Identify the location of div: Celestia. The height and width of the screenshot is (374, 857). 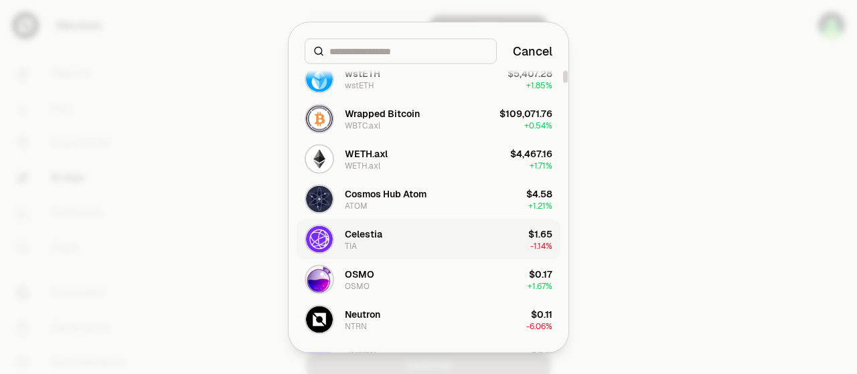
(364, 234).